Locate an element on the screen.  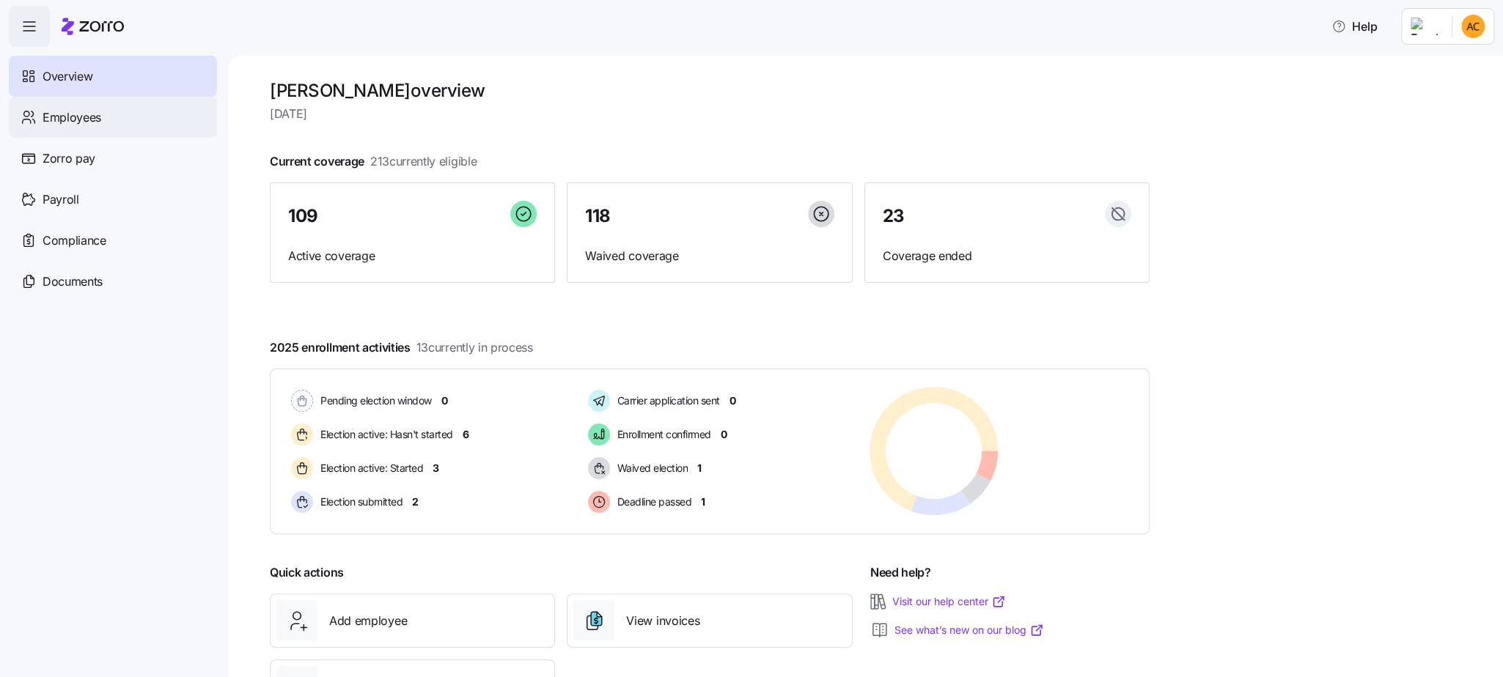
span: View invoices is located at coordinates (663, 621).